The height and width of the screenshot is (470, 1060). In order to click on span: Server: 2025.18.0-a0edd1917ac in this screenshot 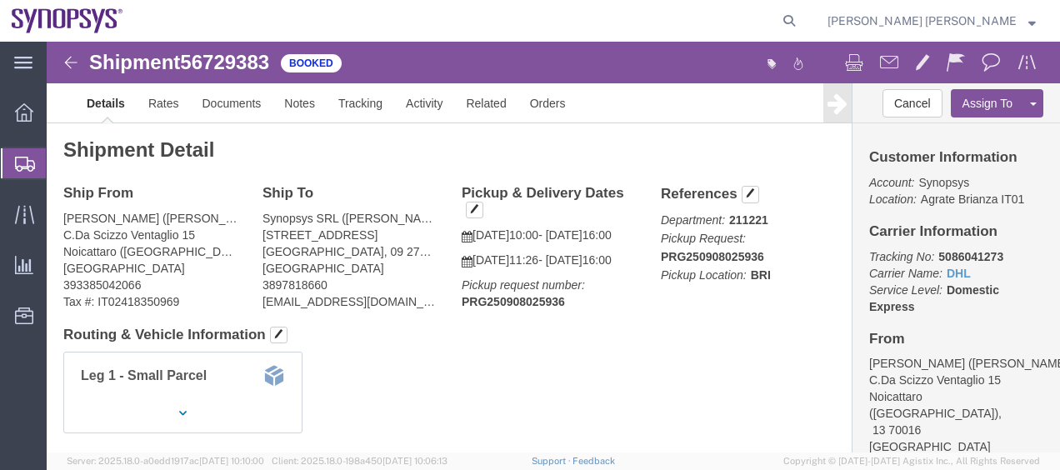, I will do `click(165, 461)`.